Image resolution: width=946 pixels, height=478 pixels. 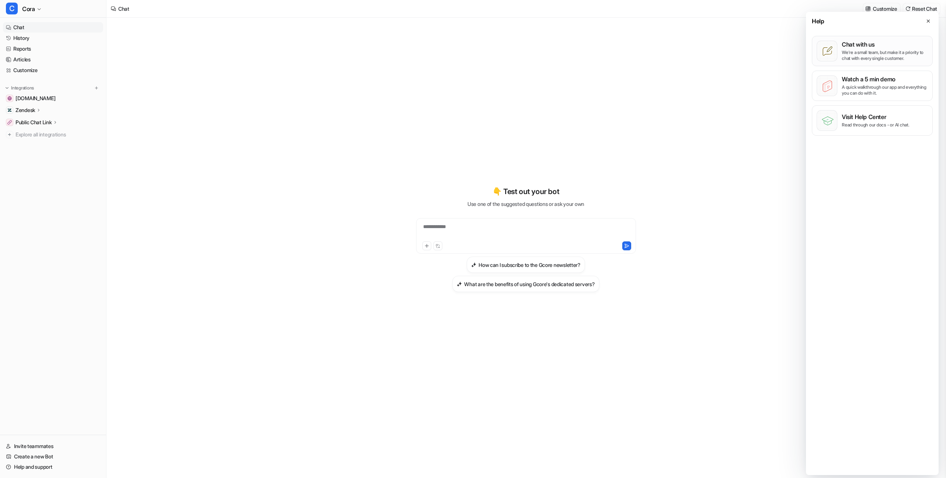 What do you see at coordinates (885, 90) in the screenshot?
I see `p: A quick walkthrough our app and everything you can do with it.` at bounding box center [885, 90].